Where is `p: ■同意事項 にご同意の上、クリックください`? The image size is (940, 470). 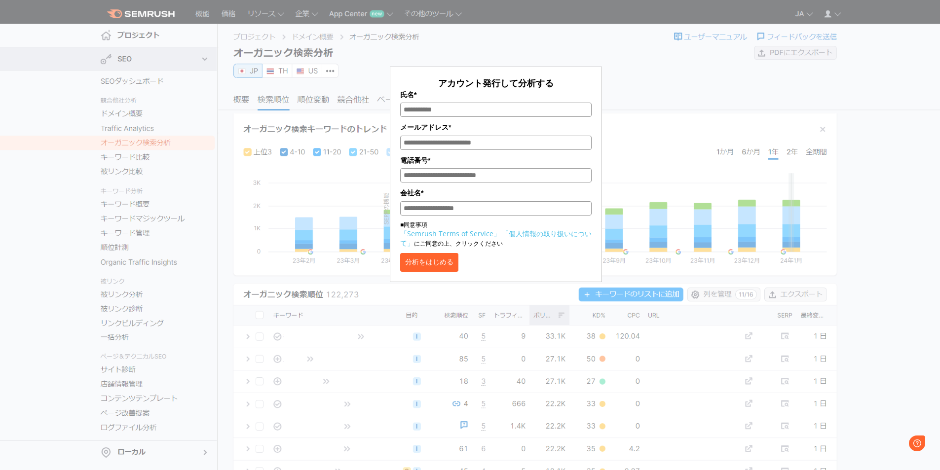
p: ■同意事項 にご同意の上、クリックください is located at coordinates (496, 234).